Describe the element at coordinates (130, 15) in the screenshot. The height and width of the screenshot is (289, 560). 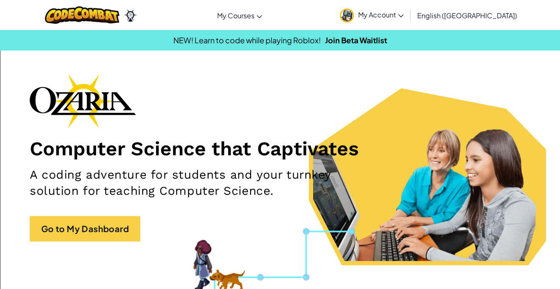
I see `img: Ozaria` at that location.